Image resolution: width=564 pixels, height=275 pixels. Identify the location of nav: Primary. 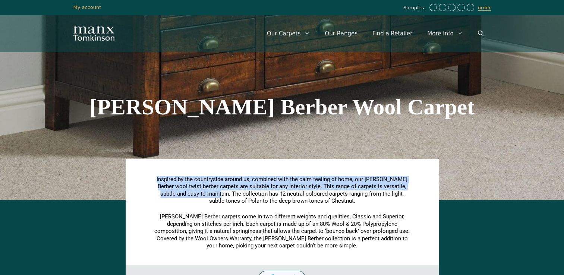
(375, 34).